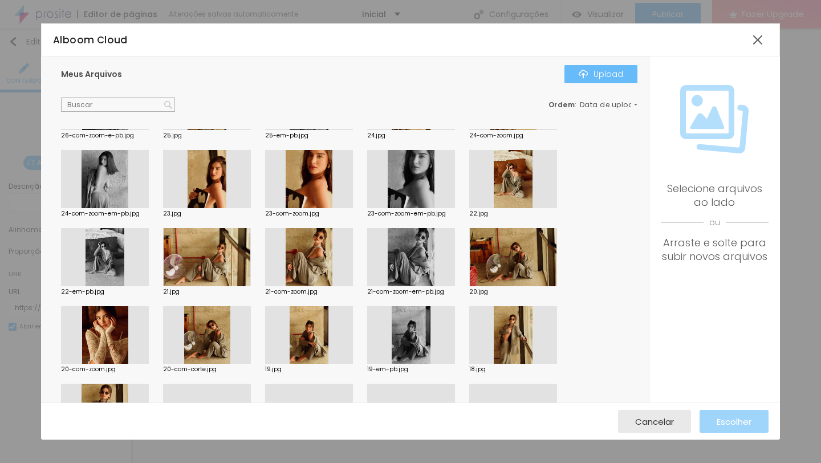 The height and width of the screenshot is (463, 821). I want to click on div: 24.jpg, so click(411, 136).